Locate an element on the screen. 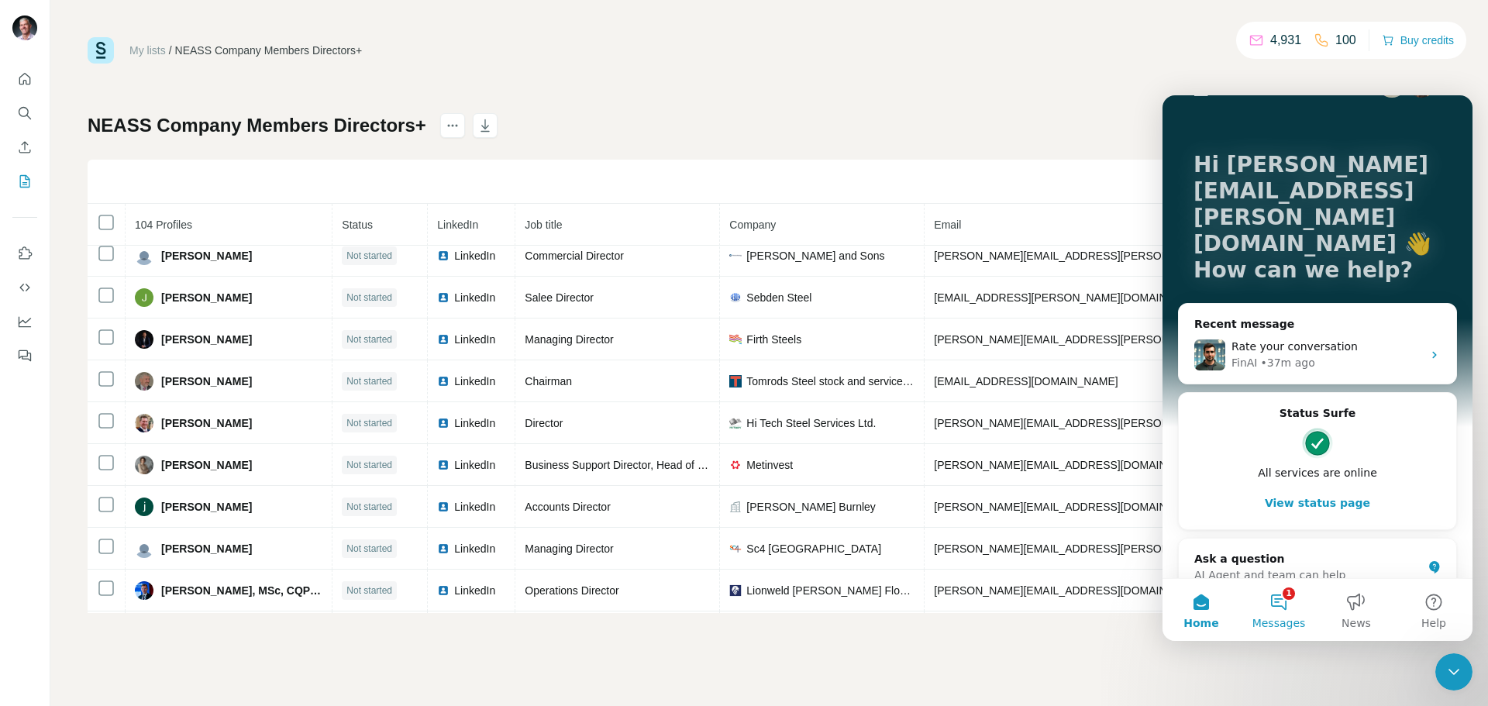 The image size is (1488, 706). div: Ask a questionAI Agent and team can help is located at coordinates (155, 472).